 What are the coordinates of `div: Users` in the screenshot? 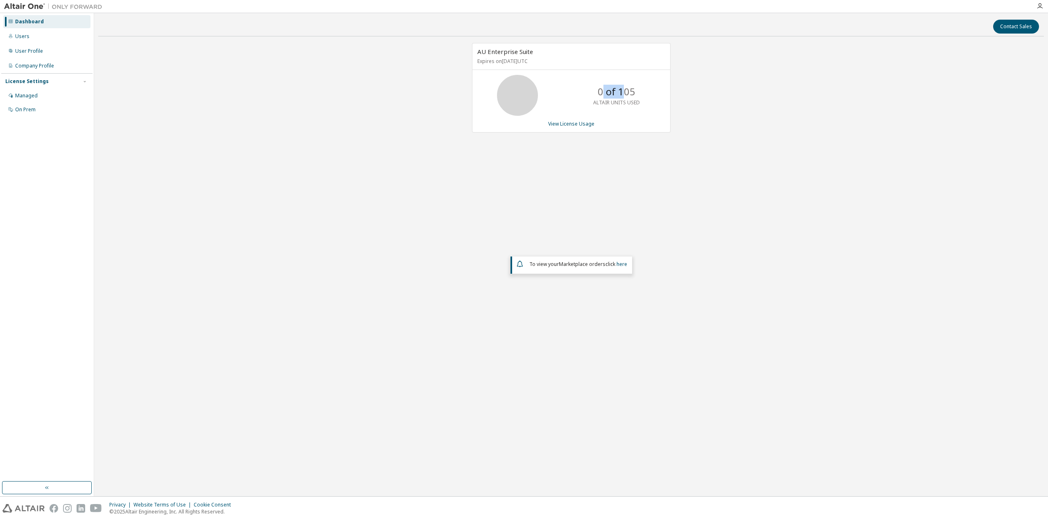 It's located at (22, 36).